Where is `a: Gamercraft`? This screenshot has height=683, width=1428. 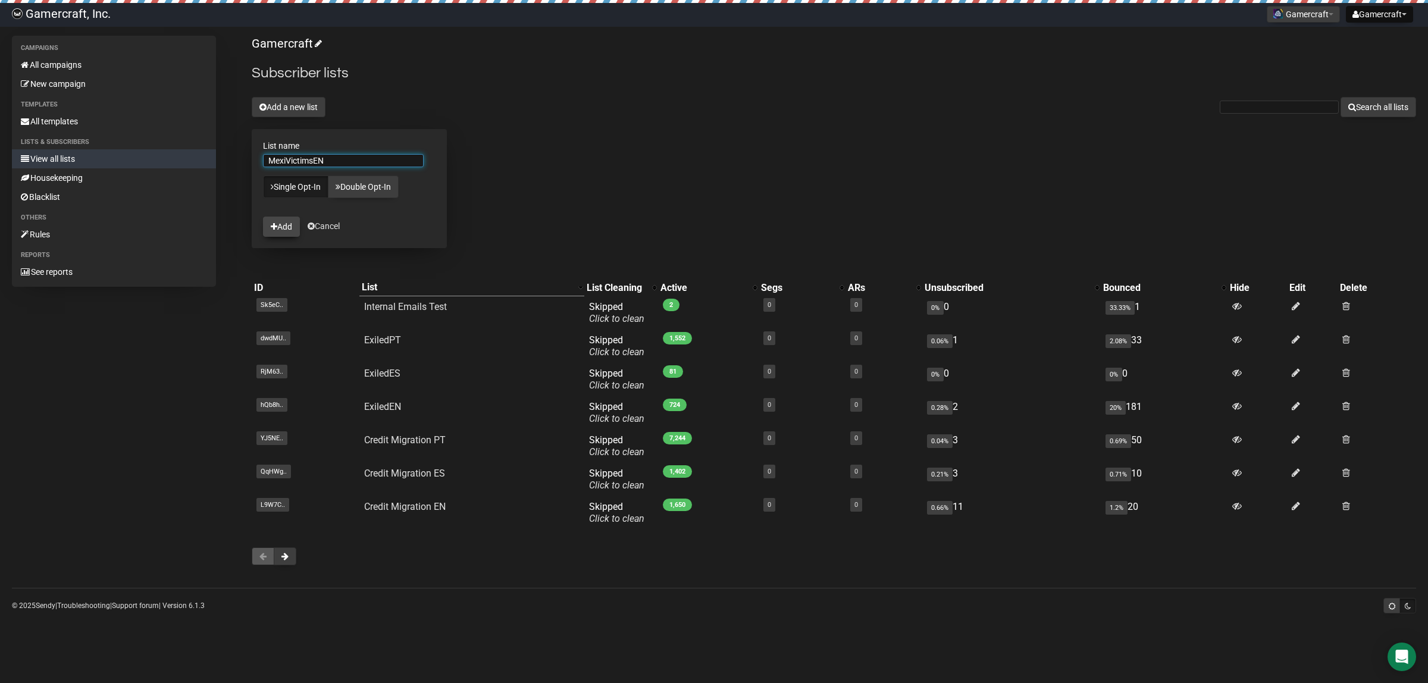 a: Gamercraft is located at coordinates (286, 43).